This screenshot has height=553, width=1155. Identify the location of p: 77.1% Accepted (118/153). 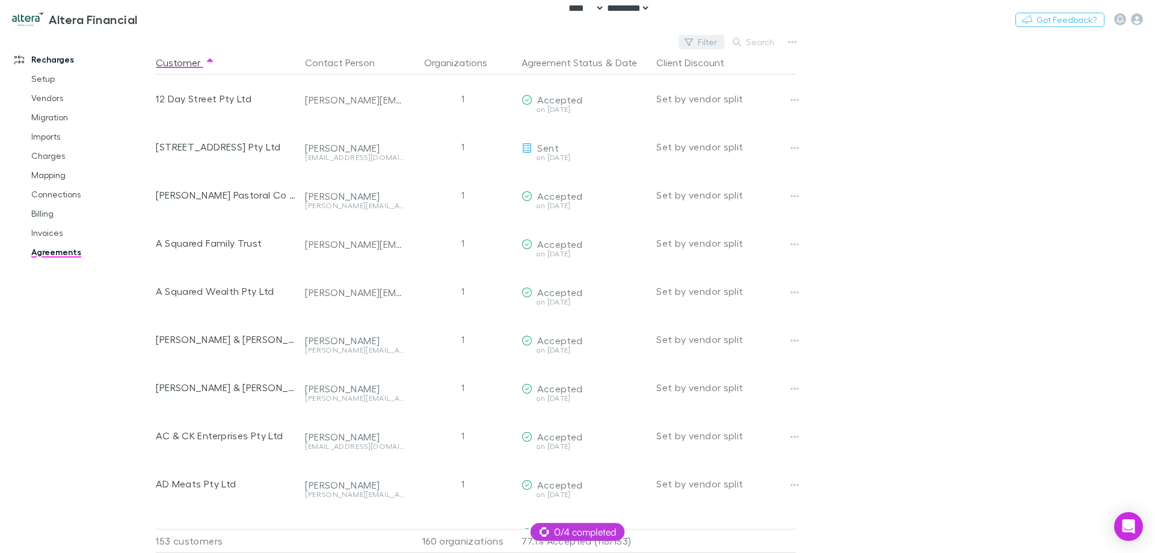
(584, 541).